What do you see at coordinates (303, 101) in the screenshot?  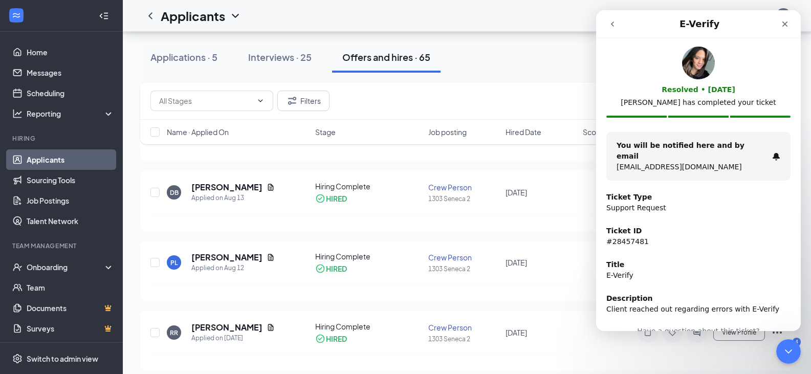 I see `button: Filter Filters` at bounding box center [303, 101].